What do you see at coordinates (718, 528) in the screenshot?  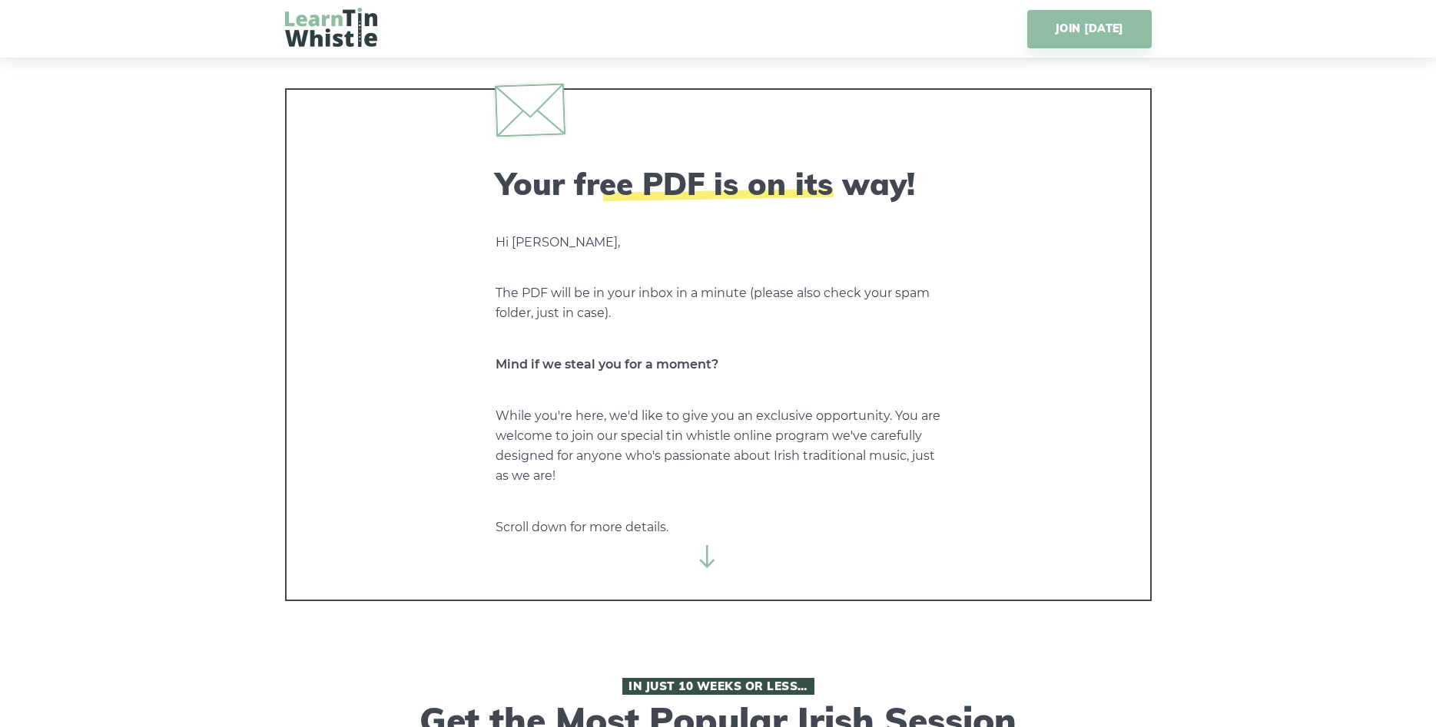 I see `p: Scroll down for more details.` at bounding box center [718, 528].